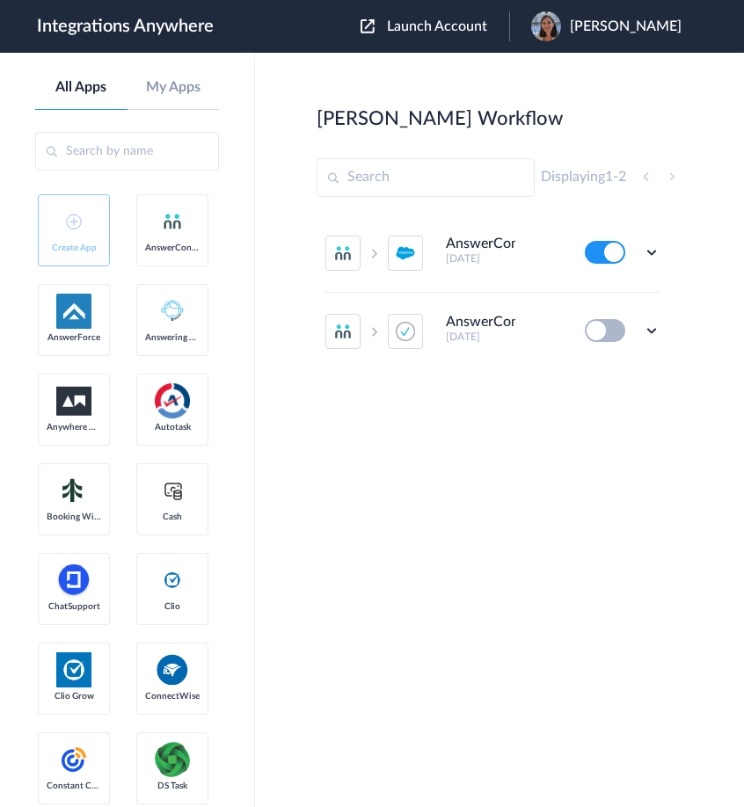 Image resolution: width=744 pixels, height=807 pixels. What do you see at coordinates (480, 322) in the screenshot?
I see `h4: AnswerConnect - lexicata` at bounding box center [480, 322].